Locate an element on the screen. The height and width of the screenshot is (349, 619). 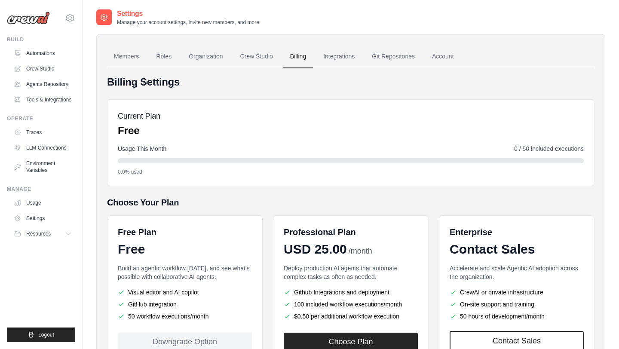
li: GitHub integration is located at coordinates (185, 304).